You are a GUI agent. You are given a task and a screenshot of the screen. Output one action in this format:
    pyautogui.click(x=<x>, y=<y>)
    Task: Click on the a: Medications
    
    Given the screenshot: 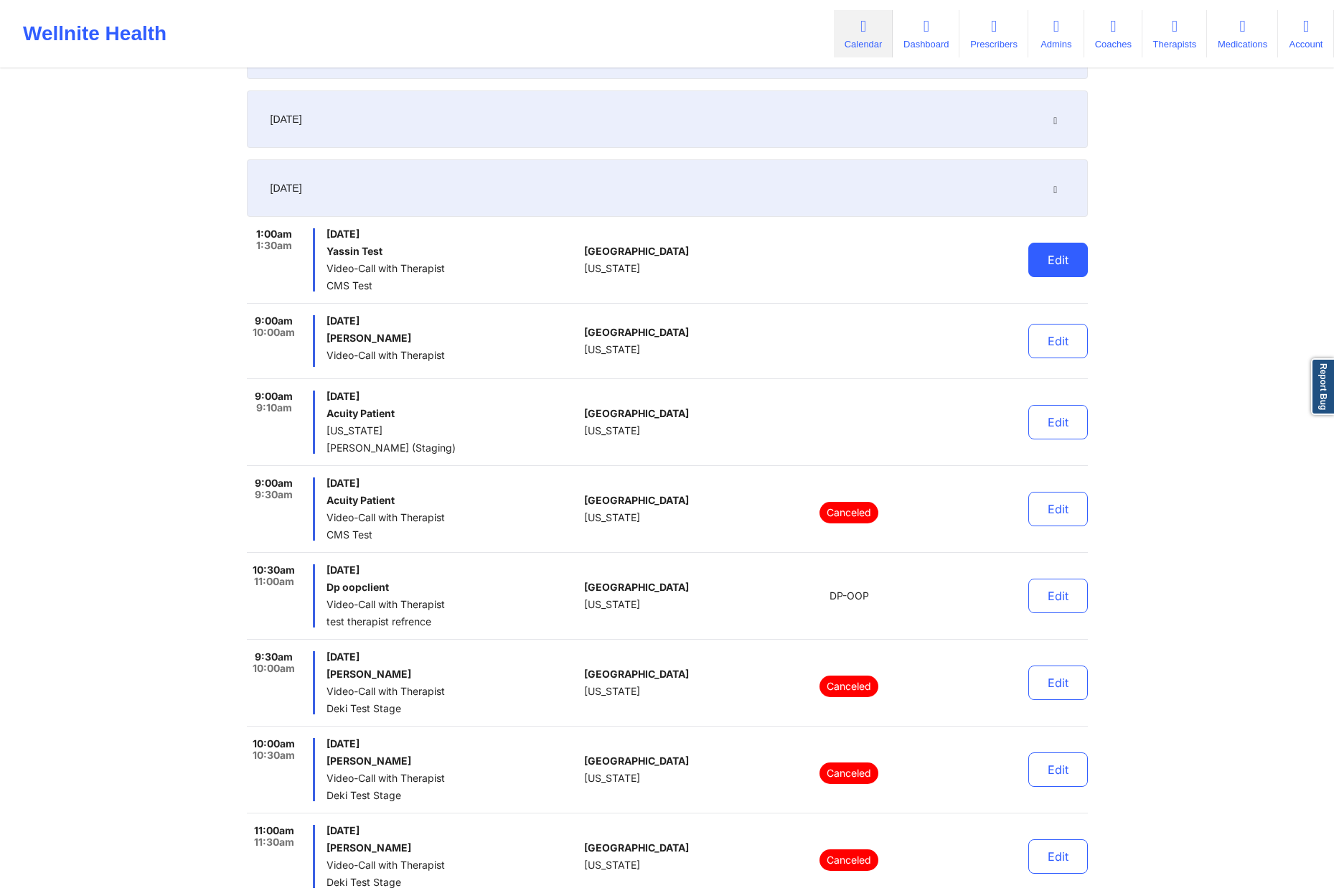 What is the action you would take?
    pyautogui.click(x=1243, y=34)
    